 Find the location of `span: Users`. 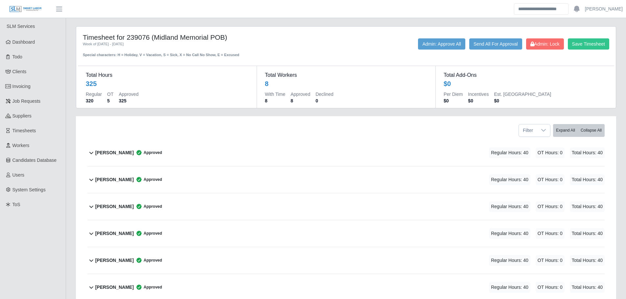

span: Users is located at coordinates (18, 175).